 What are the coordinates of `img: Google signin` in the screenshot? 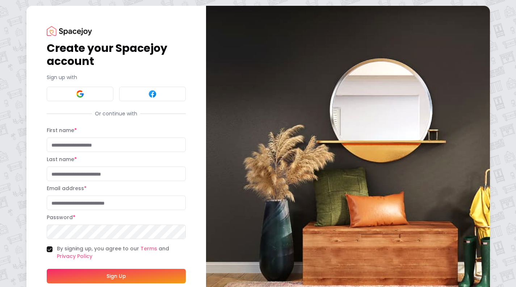 It's located at (80, 94).